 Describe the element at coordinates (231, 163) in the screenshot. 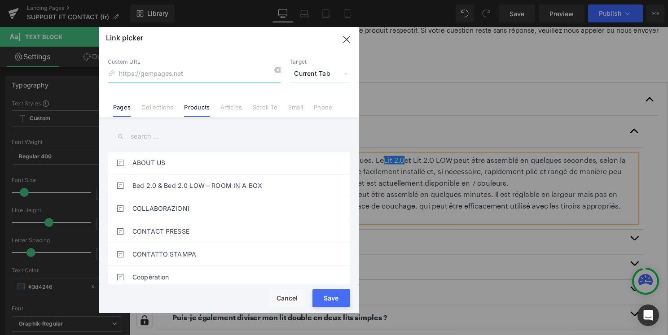

I see `a: ABOUT US` at that location.